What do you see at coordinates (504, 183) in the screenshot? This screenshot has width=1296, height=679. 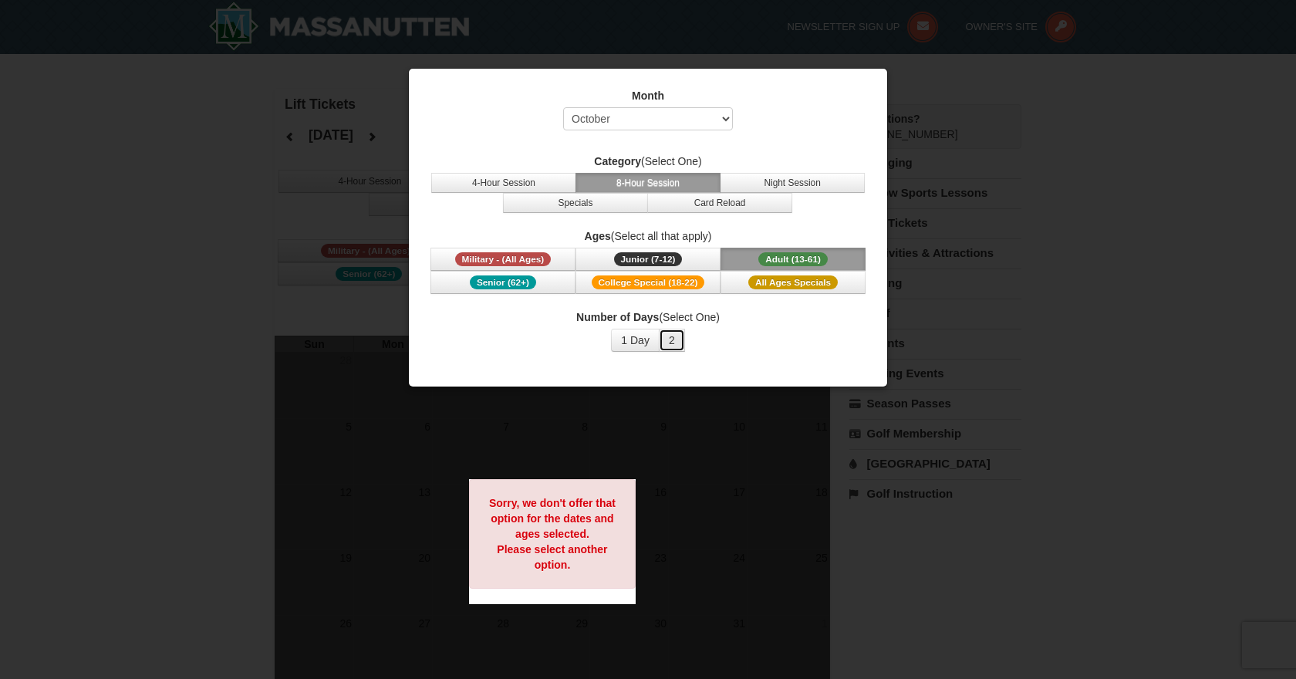 I see `button: 4-Hour Session` at bounding box center [504, 183].